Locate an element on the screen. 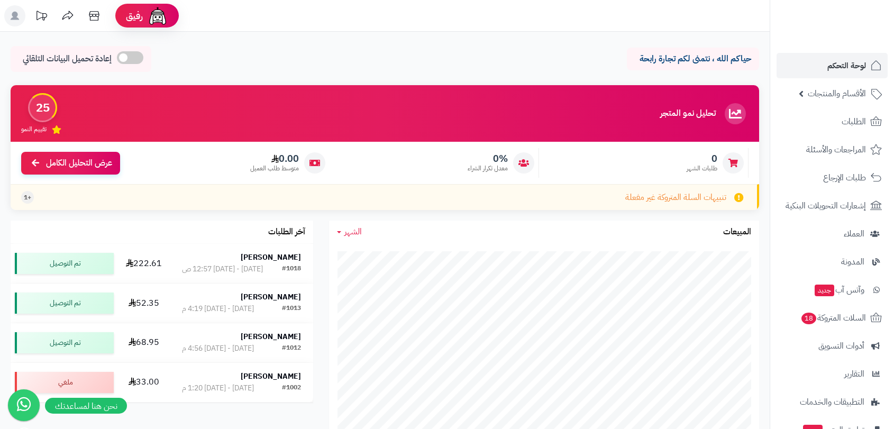 The height and width of the screenshot is (429, 894). a: طلبات الإرجاع is located at coordinates (832, 178).